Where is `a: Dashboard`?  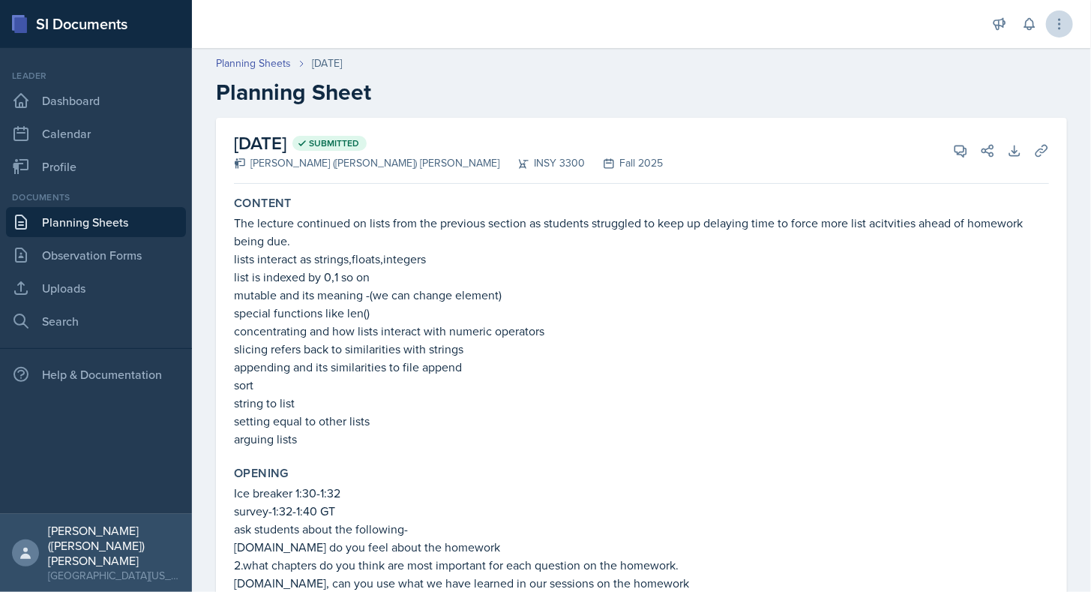
a: Dashboard is located at coordinates (96, 100).